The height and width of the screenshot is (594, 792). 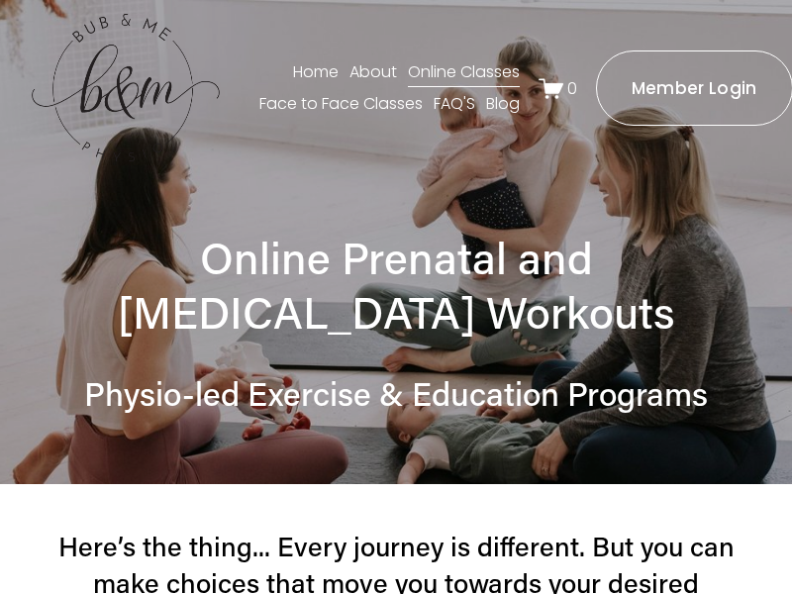 I want to click on a: Online Classes, so click(x=463, y=73).